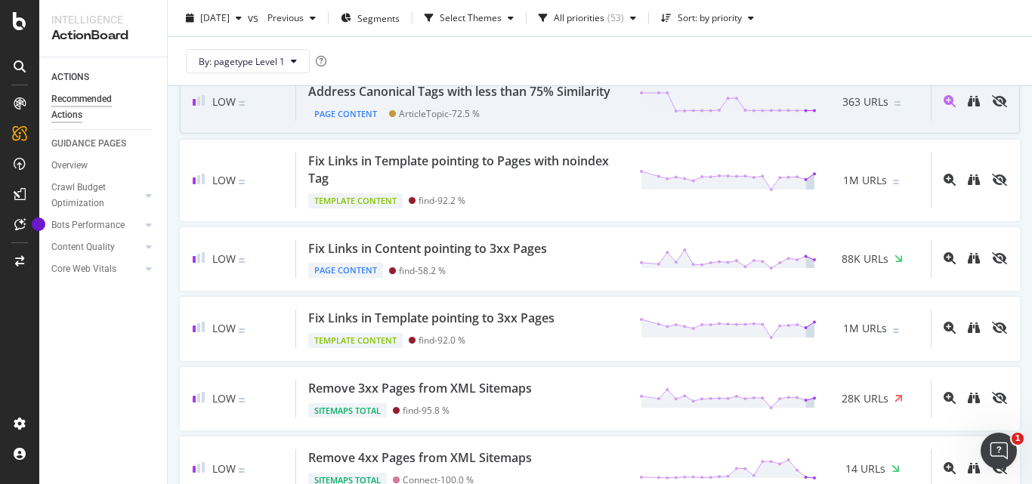 The height and width of the screenshot is (484, 1032). Describe the element at coordinates (96, 247) in the screenshot. I see `a: Content Quality` at that location.